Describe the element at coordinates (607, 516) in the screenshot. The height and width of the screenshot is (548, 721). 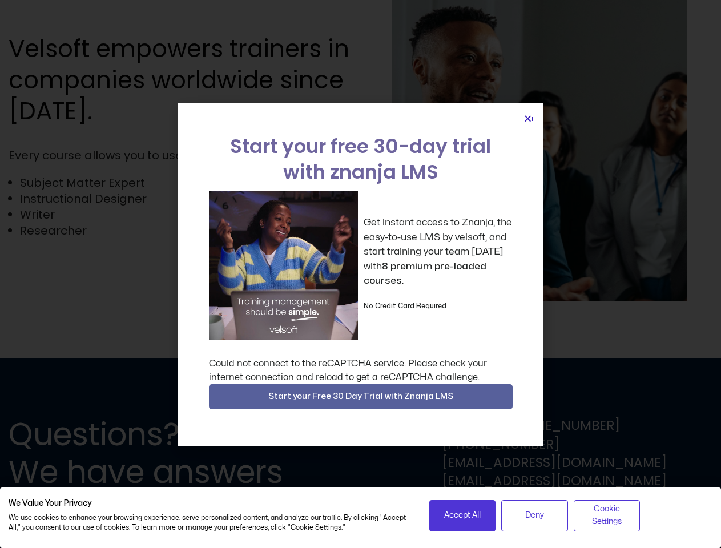
I see `button: Adjust cookie preferences` at that location.